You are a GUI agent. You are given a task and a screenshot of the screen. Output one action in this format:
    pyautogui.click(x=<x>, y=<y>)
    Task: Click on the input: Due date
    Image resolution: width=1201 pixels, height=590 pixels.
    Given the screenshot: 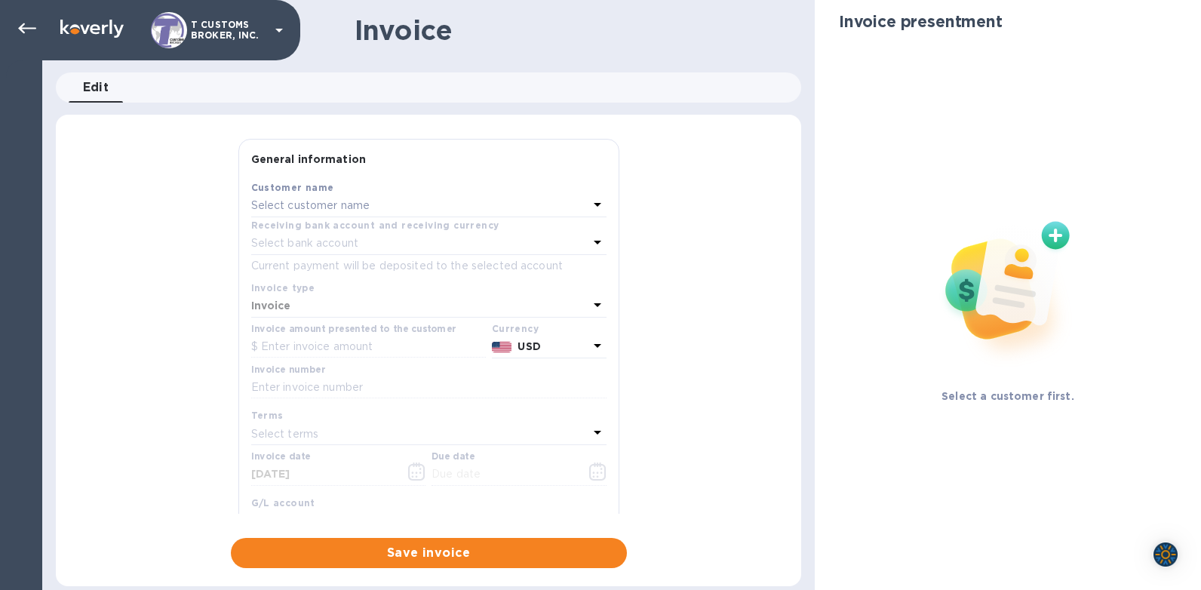 What is the action you would take?
    pyautogui.click(x=502, y=475)
    